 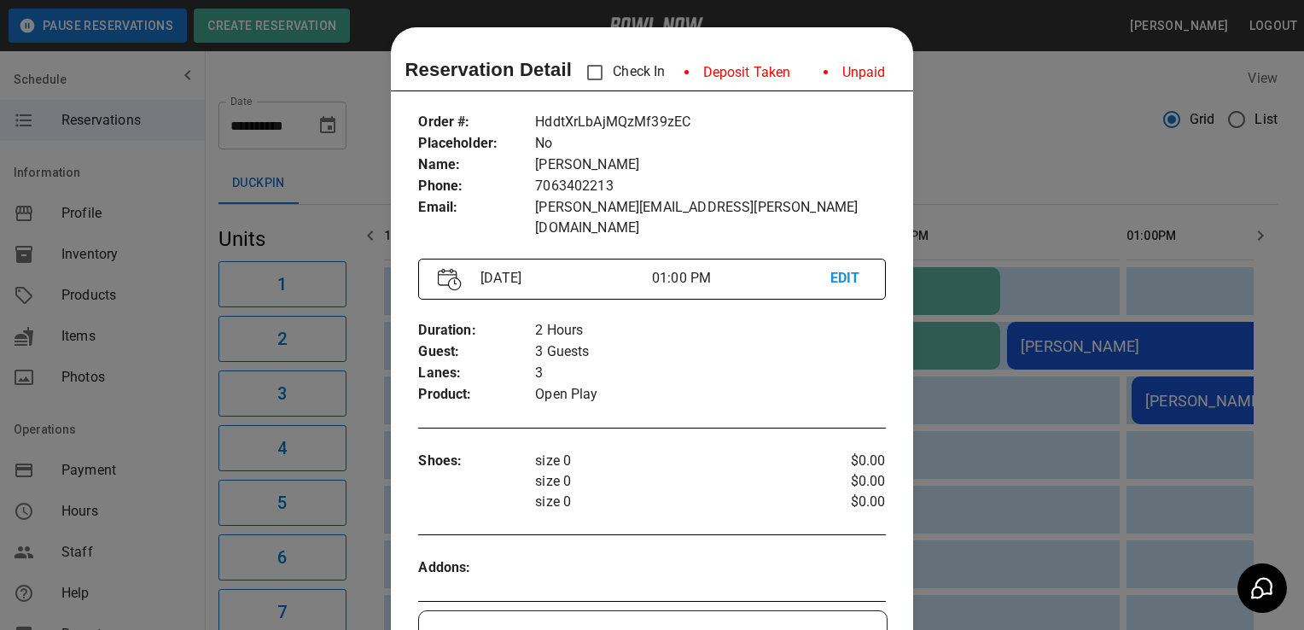 I want to click on p: 3 Guests, so click(x=710, y=352).